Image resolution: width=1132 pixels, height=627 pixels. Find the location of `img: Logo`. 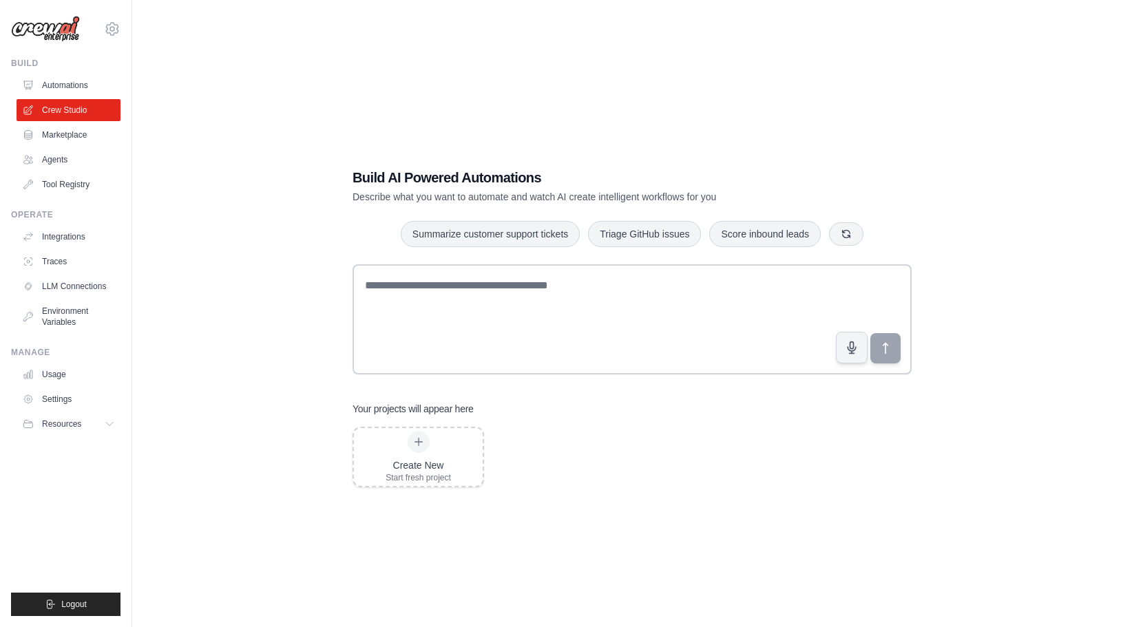

img: Logo is located at coordinates (45, 29).